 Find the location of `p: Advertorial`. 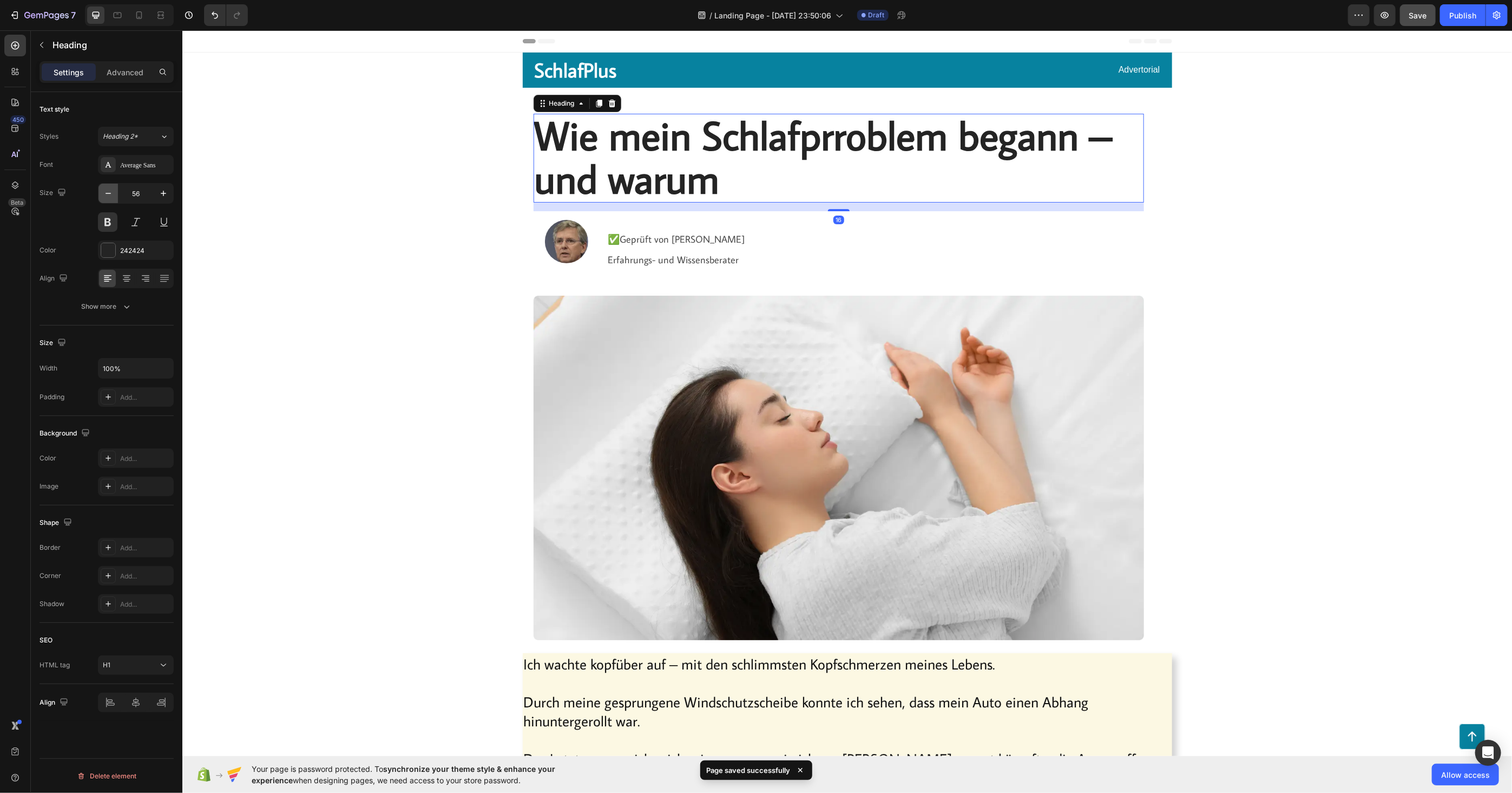

p: Advertorial is located at coordinates (823, 40).